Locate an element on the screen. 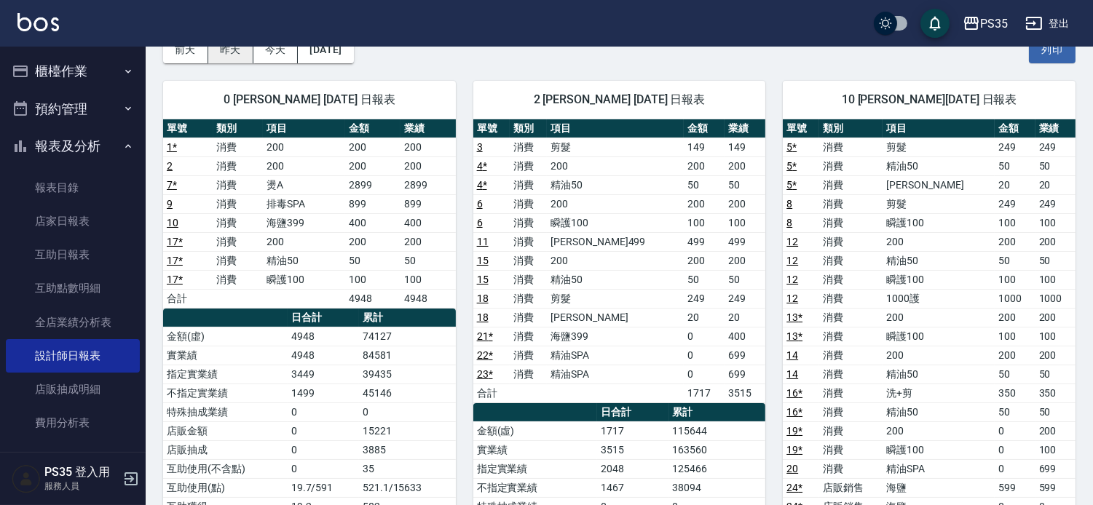  td: 2899 is located at coordinates (428, 185).